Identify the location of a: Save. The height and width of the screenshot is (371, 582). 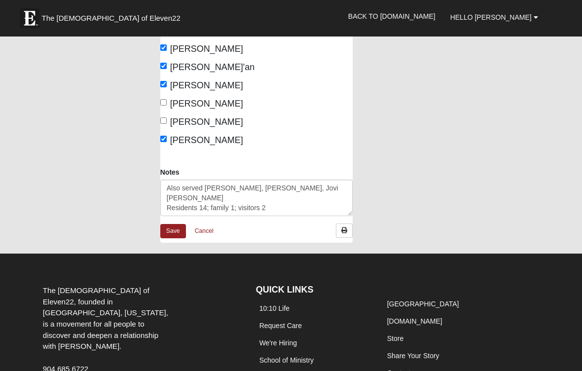
(173, 231).